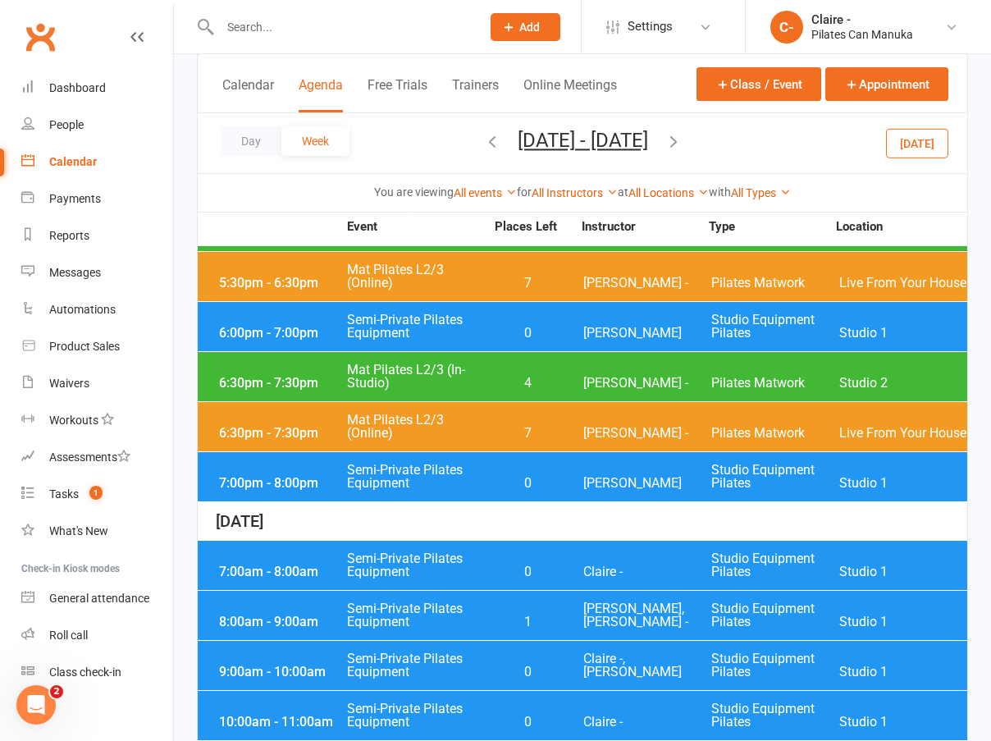 Image resolution: width=991 pixels, height=741 pixels. What do you see at coordinates (415, 377) in the screenshot?
I see `span: Mat Pilates L2/3 (In-Studio)` at bounding box center [415, 377].